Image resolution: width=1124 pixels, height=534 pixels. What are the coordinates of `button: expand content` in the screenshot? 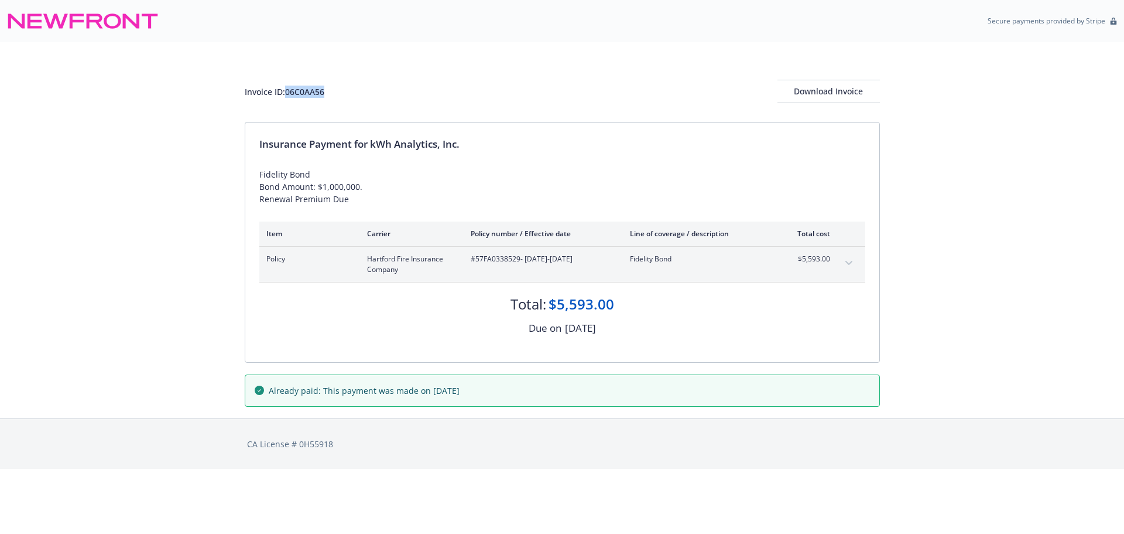 It's located at (849, 263).